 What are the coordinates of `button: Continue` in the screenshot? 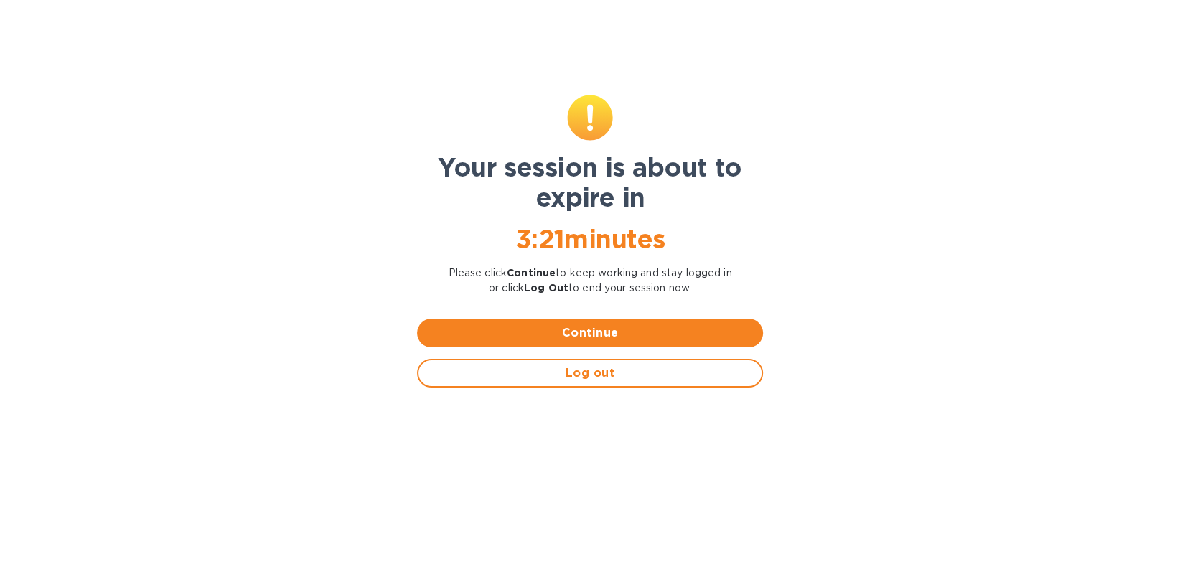 It's located at (590, 333).